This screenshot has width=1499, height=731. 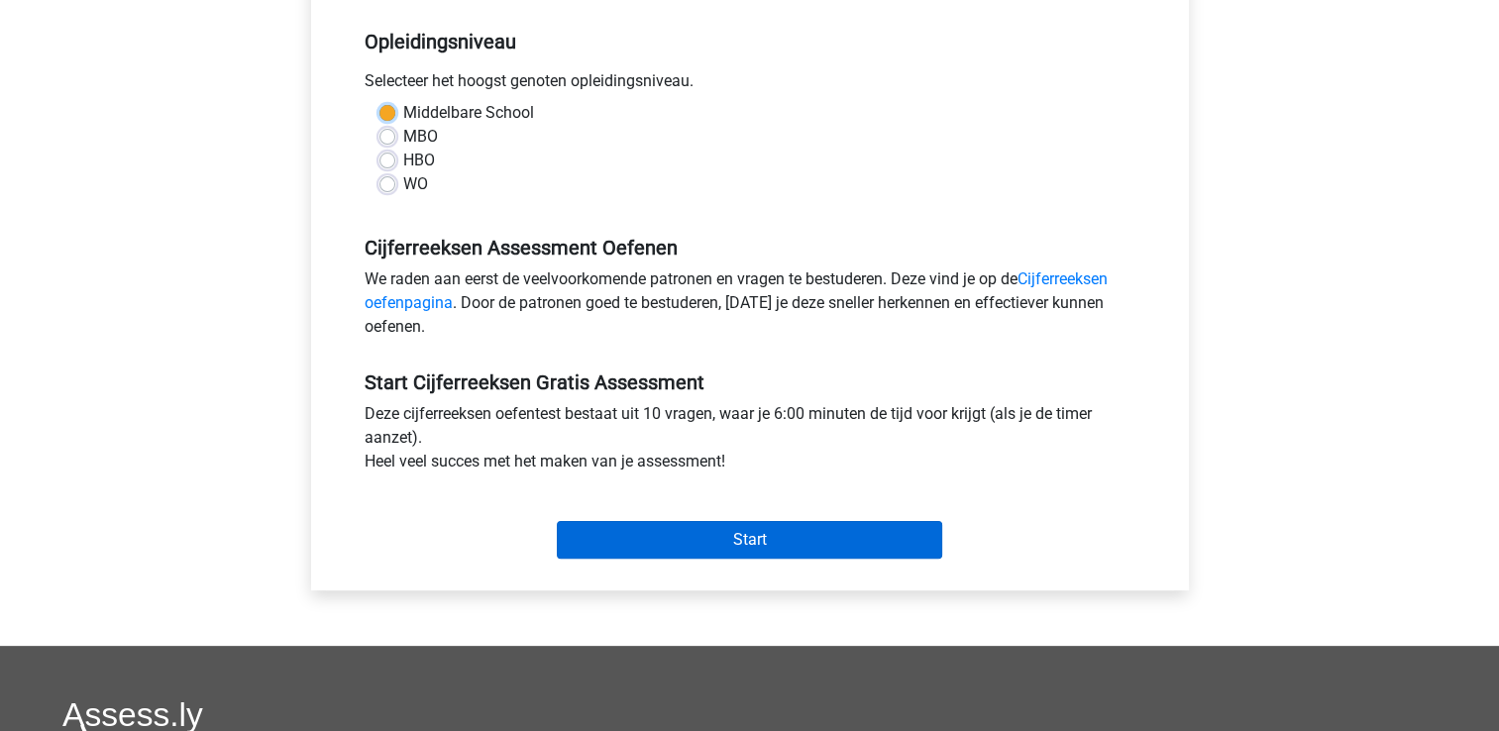 I want to click on label: WO, so click(x=415, y=184).